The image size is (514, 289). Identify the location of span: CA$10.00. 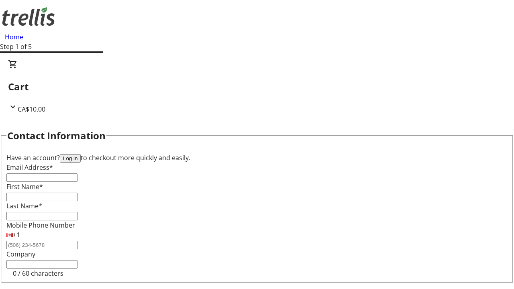
(31, 109).